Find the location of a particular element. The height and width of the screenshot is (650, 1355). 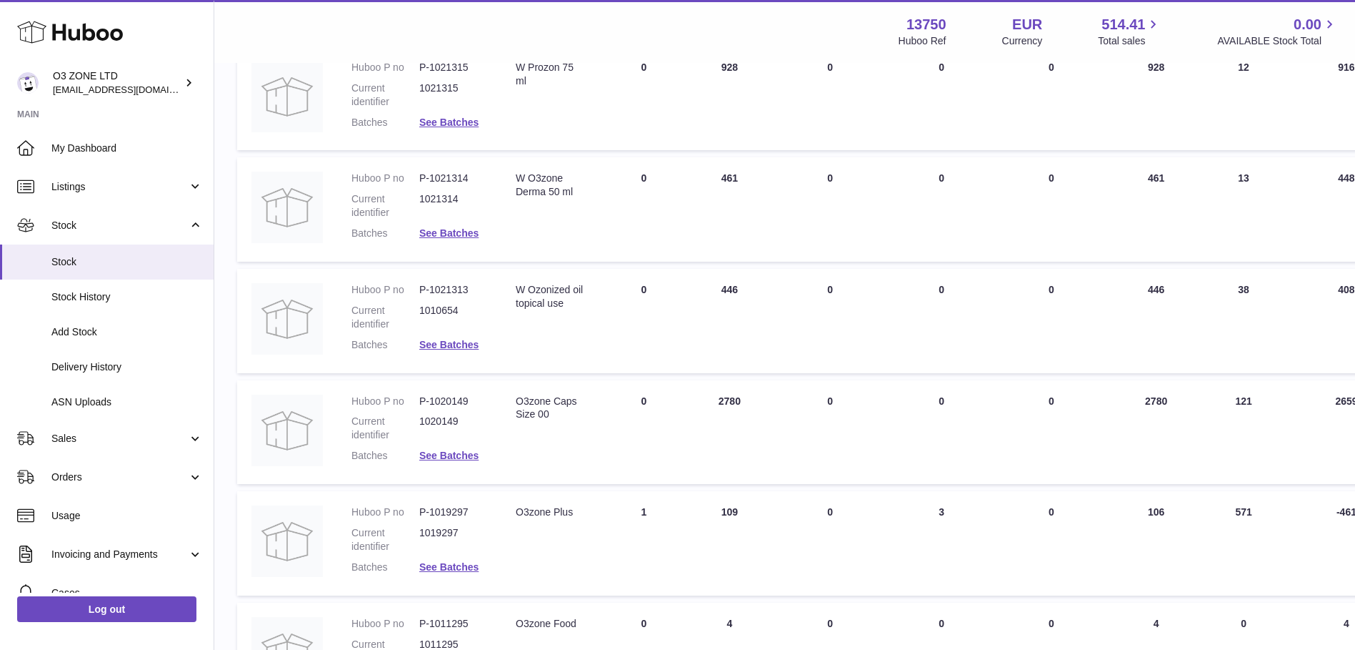

td: 38 is located at coordinates (1244, 321).